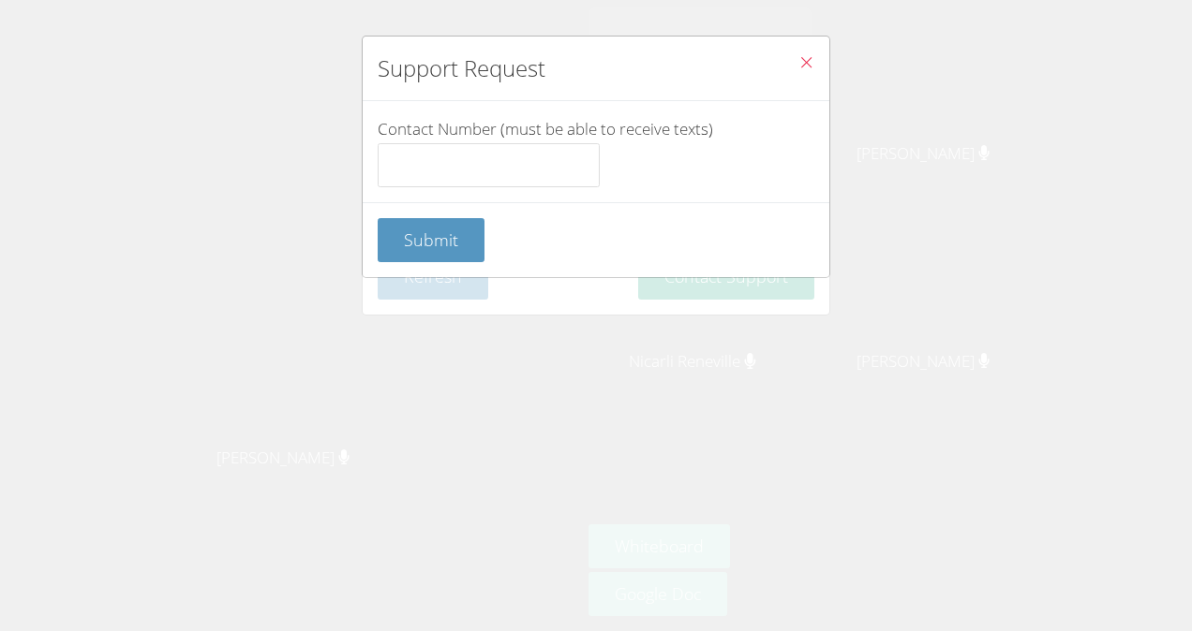  Describe the element at coordinates (806, 65) in the screenshot. I see `button: Close` at that location.